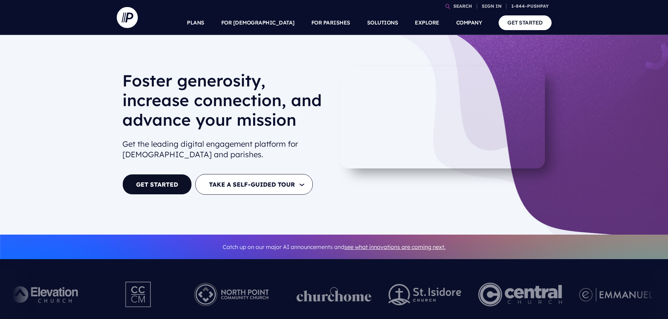 Image resolution: width=668 pixels, height=319 pixels. What do you see at coordinates (334, 247) in the screenshot?
I see `p: Catch up on our major AI announcements and` at bounding box center [334, 247].